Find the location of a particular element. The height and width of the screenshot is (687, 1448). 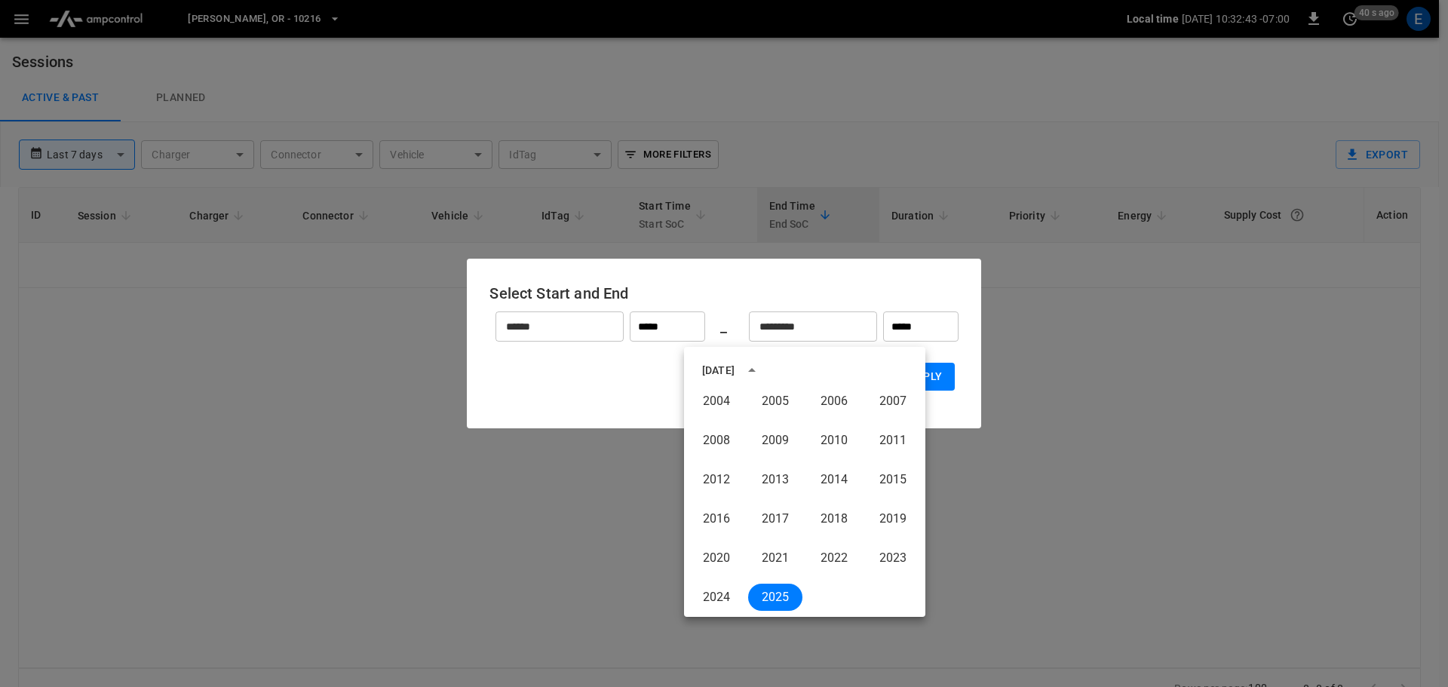

button: 2024 is located at coordinates (716, 597).